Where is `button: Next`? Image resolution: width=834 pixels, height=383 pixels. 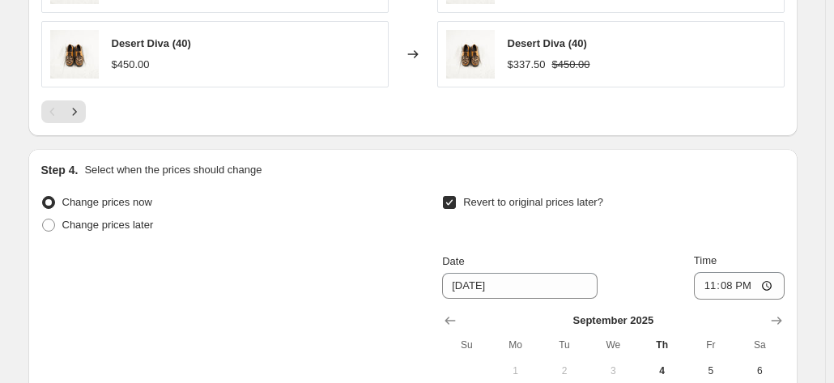
button: Next is located at coordinates (74, 112).